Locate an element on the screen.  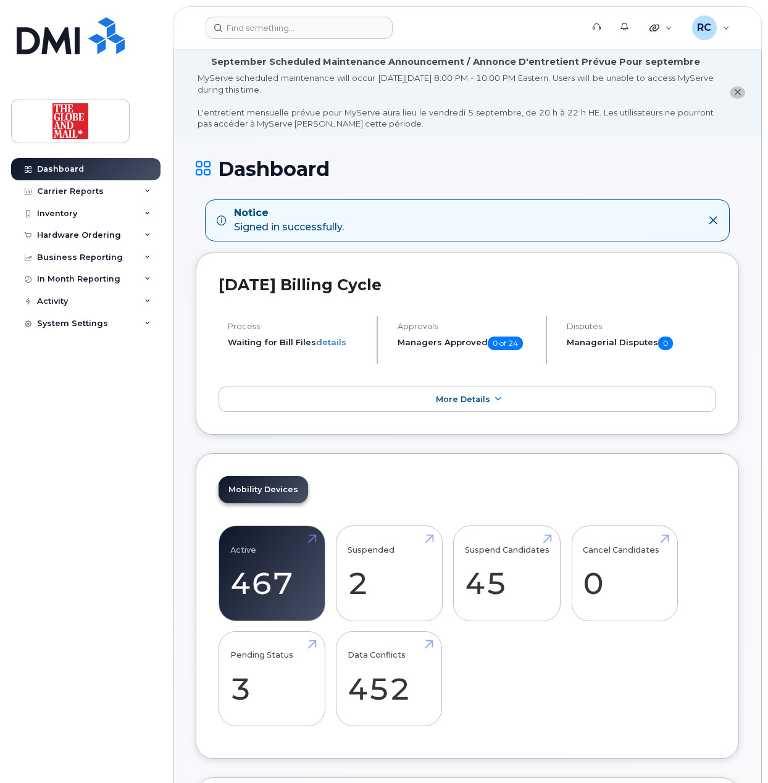
a: details is located at coordinates (331, 342).